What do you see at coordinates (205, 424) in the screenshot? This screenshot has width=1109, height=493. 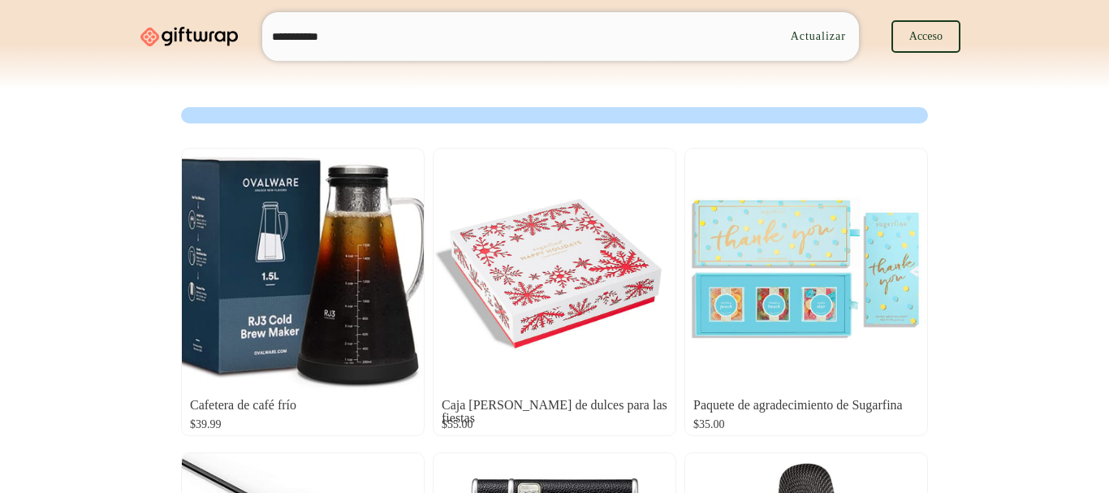 I see `font: $39.99` at bounding box center [205, 424].